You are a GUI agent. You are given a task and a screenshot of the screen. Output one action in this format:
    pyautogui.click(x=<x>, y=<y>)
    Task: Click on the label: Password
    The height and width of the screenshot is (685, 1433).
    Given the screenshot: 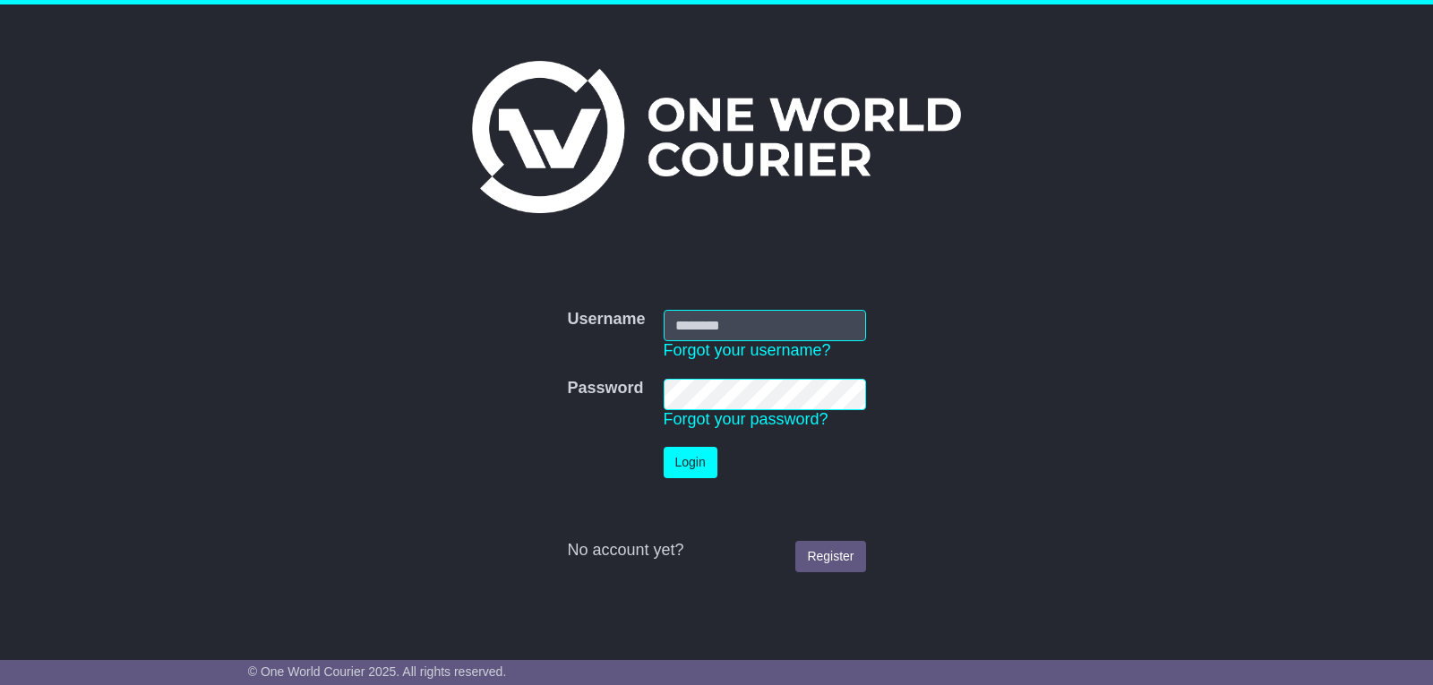 What is the action you would take?
    pyautogui.click(x=605, y=389)
    